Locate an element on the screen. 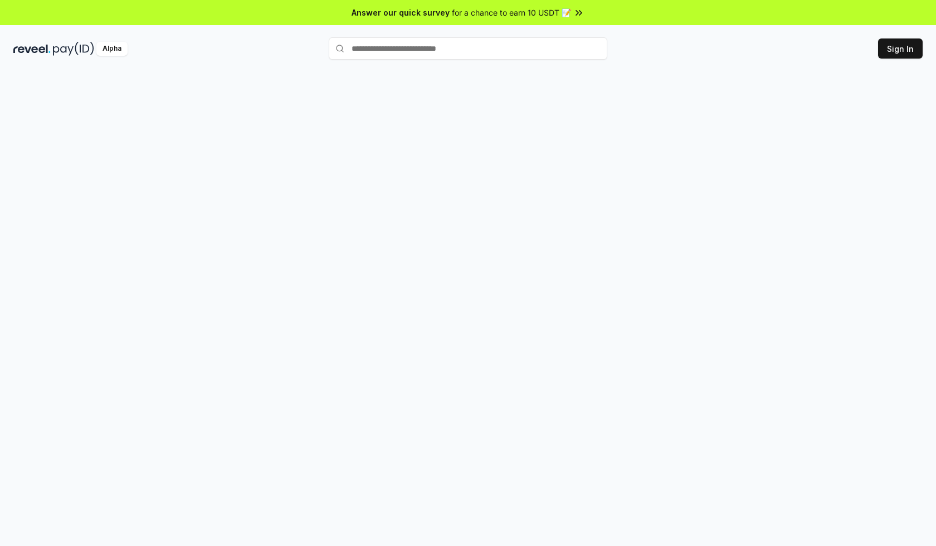 Image resolution: width=936 pixels, height=546 pixels. span: Answer our quick survey is located at coordinates (401, 12).